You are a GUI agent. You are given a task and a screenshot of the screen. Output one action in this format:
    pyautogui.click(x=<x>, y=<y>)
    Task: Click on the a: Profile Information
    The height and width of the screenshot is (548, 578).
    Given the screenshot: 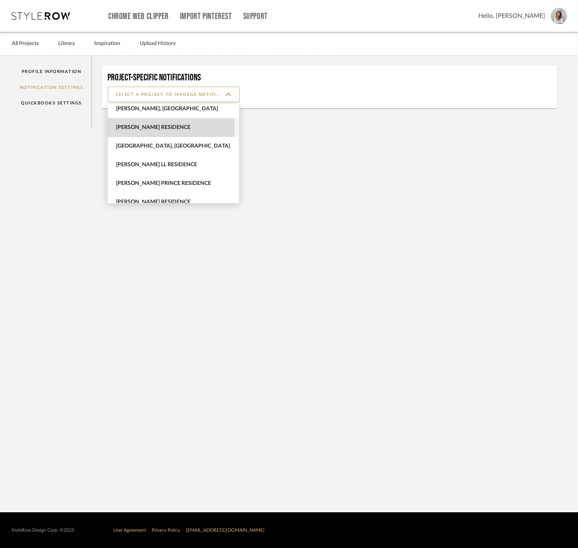 What is the action you would take?
    pyautogui.click(x=52, y=71)
    